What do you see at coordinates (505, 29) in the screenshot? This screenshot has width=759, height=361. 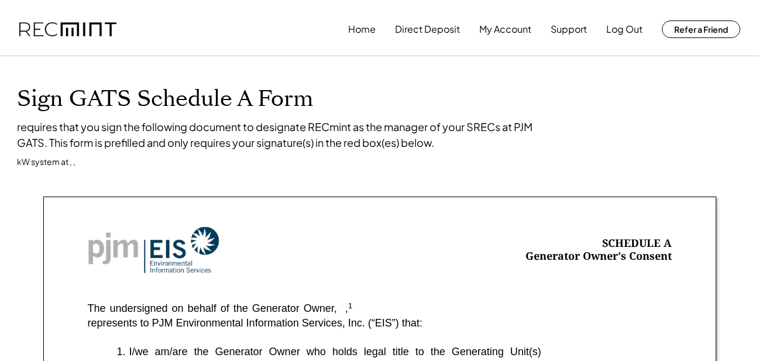 I see `button: My Account` at bounding box center [505, 29].